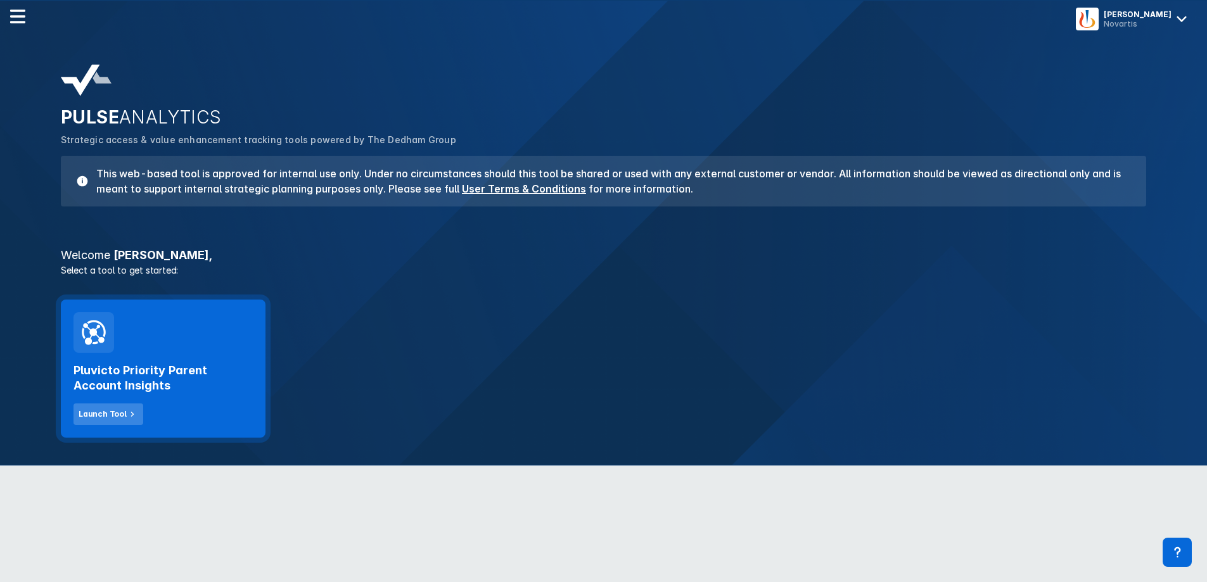 Image resolution: width=1207 pixels, height=582 pixels. What do you see at coordinates (108, 414) in the screenshot?
I see `button: Launch Tool` at bounding box center [108, 414].